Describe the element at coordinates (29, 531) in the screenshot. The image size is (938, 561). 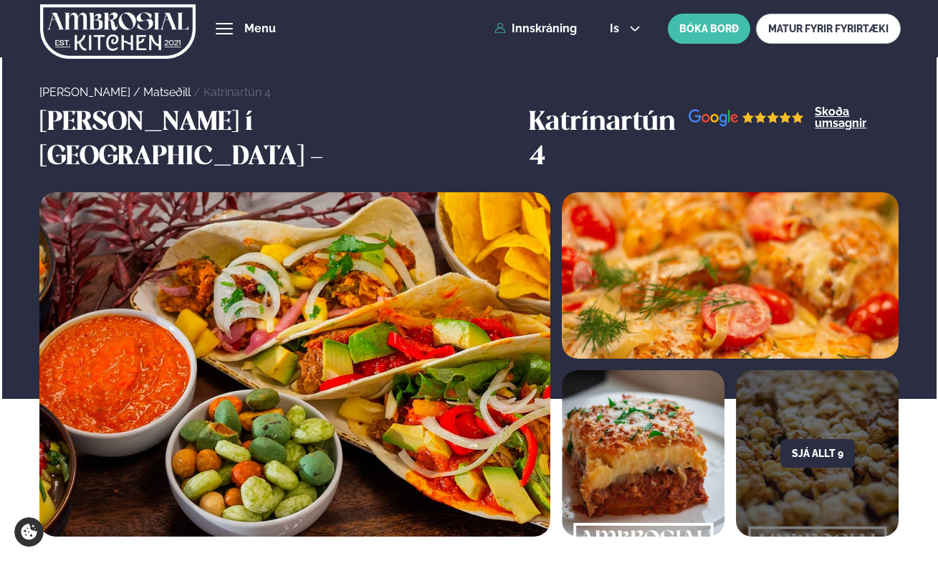
I see `a: Cookie settings` at that location.